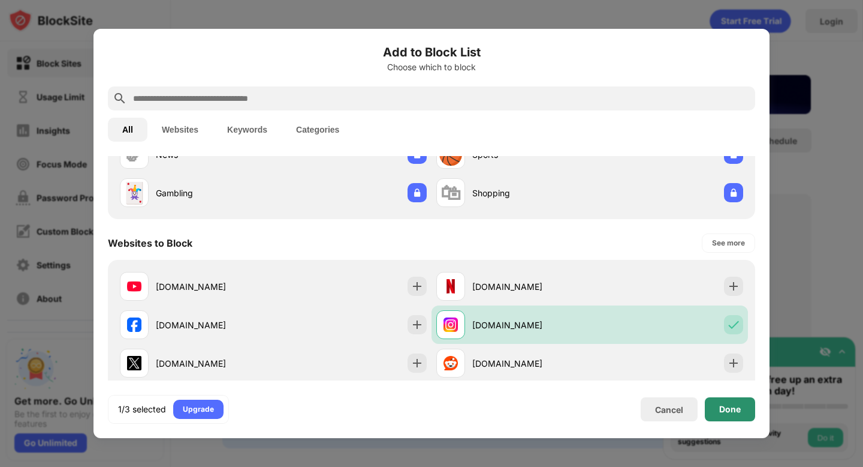 This screenshot has height=467, width=863. What do you see at coordinates (215, 192) in the screenshot?
I see `div: Gambling` at bounding box center [215, 192].